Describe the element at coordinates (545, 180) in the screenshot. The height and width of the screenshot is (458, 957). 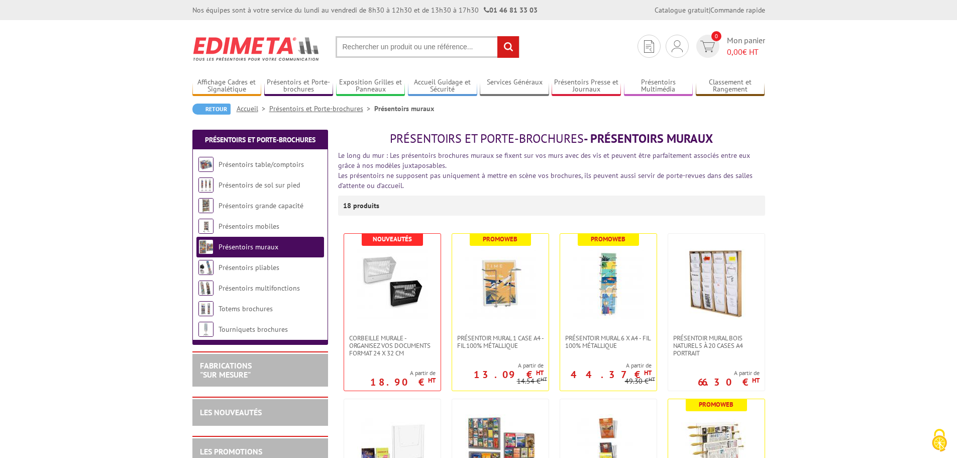
I see `font: Les présentoirs ne supposent pas uniquement à mettre en scène vos brochures, ils peuvent aussi se...` at that location.